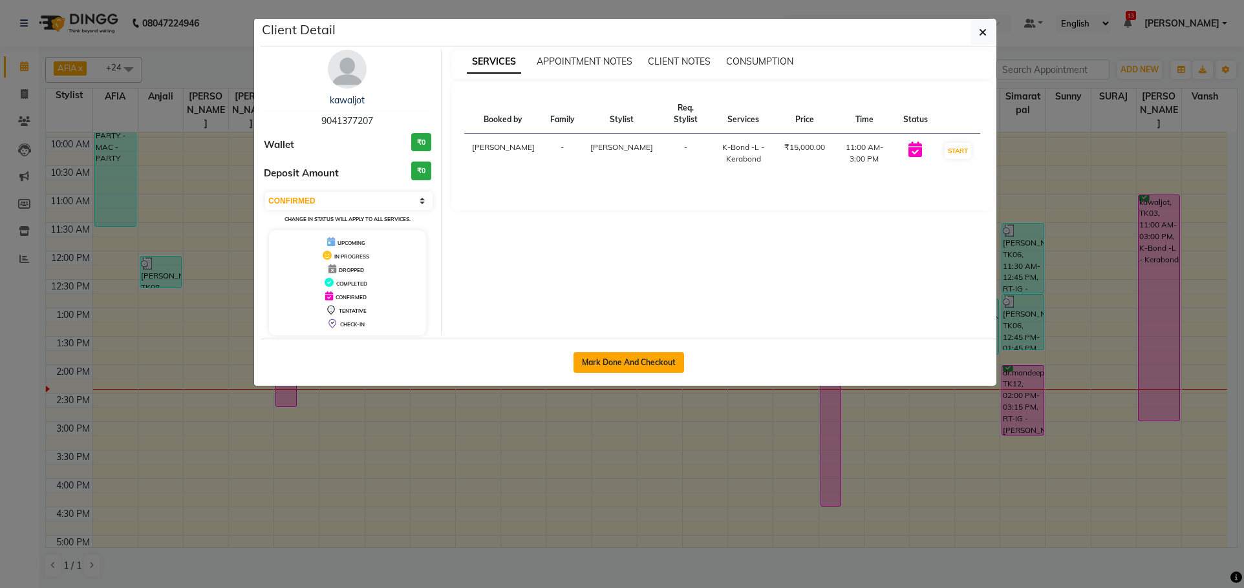 This screenshot has height=588, width=1244. I want to click on span: CONSUMPTION, so click(760, 61).